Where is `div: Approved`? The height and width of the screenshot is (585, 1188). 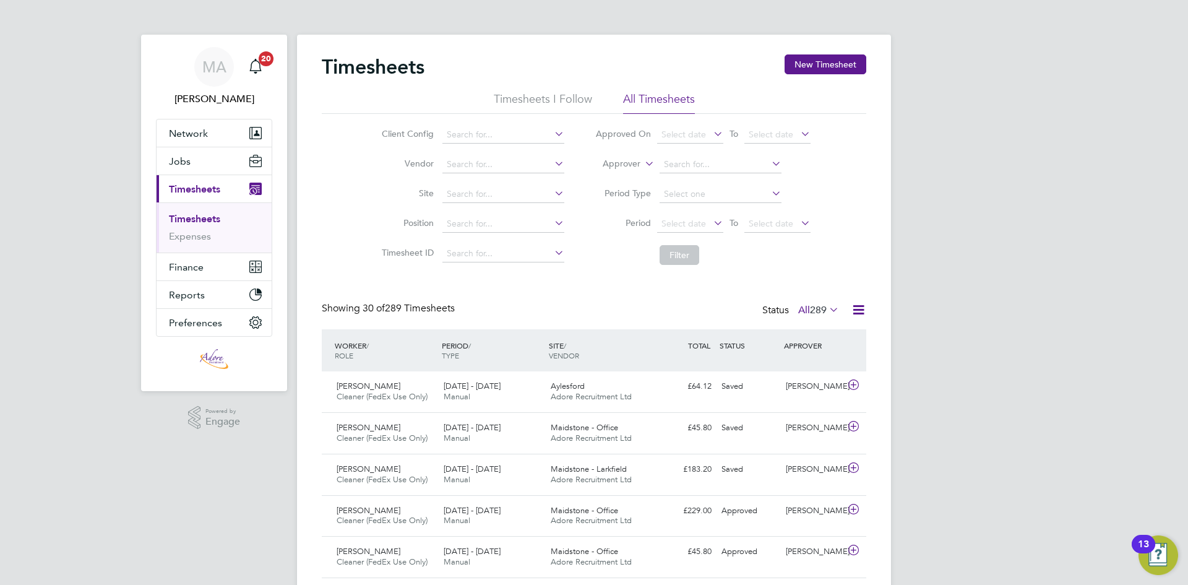
div: Approved is located at coordinates (748, 551).